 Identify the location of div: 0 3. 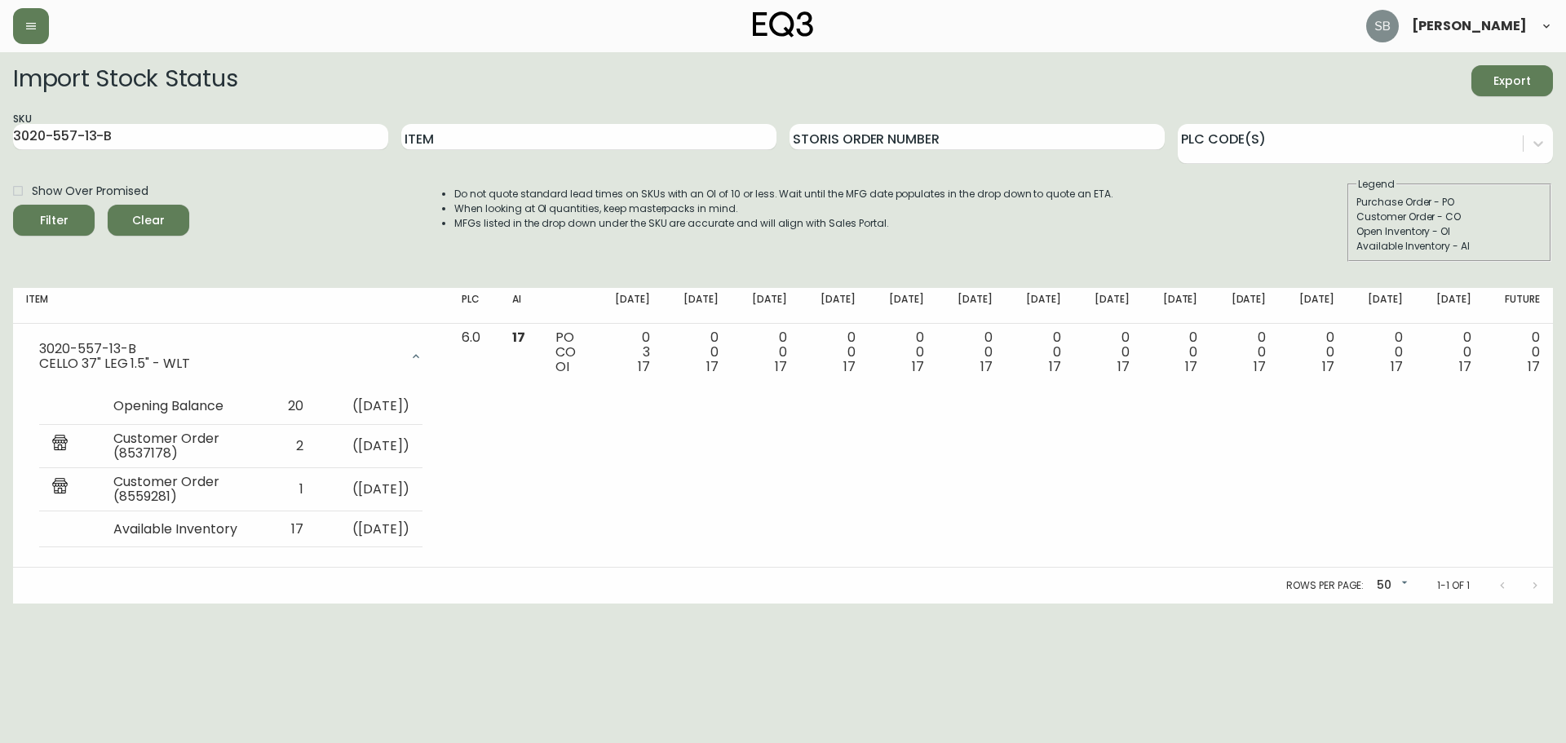
(629, 352).